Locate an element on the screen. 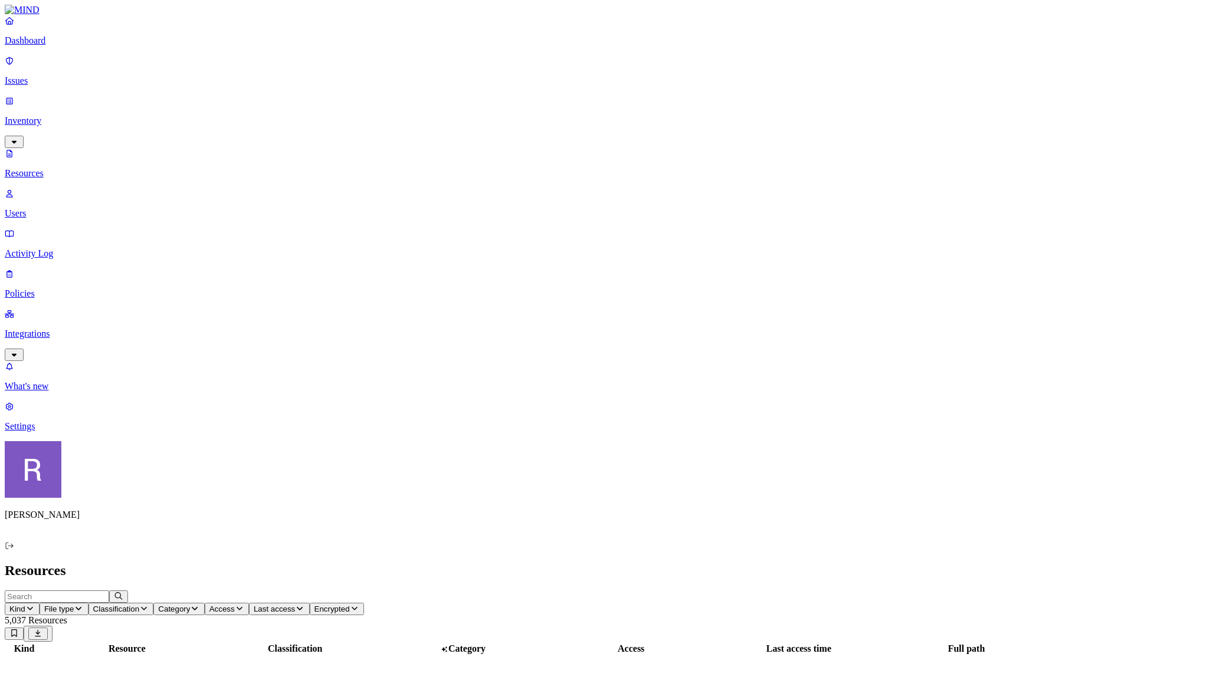  a: Policies is located at coordinates (607, 284).